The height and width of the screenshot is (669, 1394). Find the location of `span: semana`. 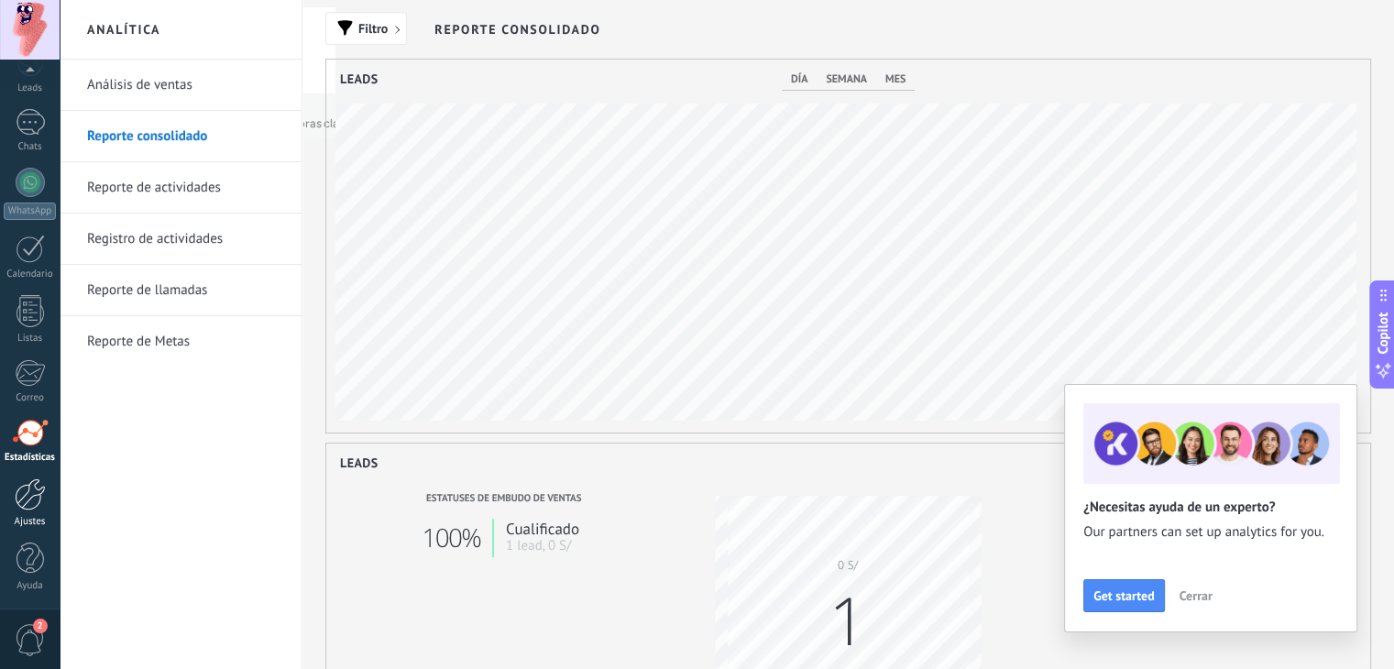

span: semana is located at coordinates (846, 79).